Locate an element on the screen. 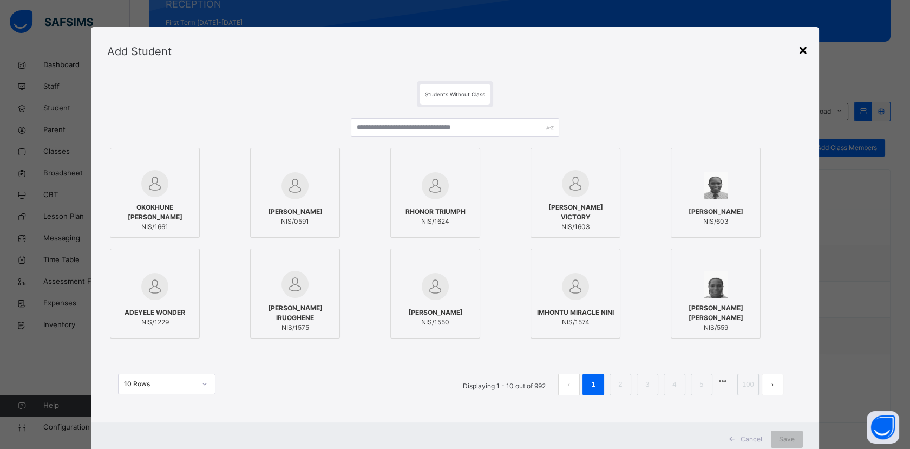 This screenshot has width=910, height=449. span: Students Without Class is located at coordinates (455, 94).